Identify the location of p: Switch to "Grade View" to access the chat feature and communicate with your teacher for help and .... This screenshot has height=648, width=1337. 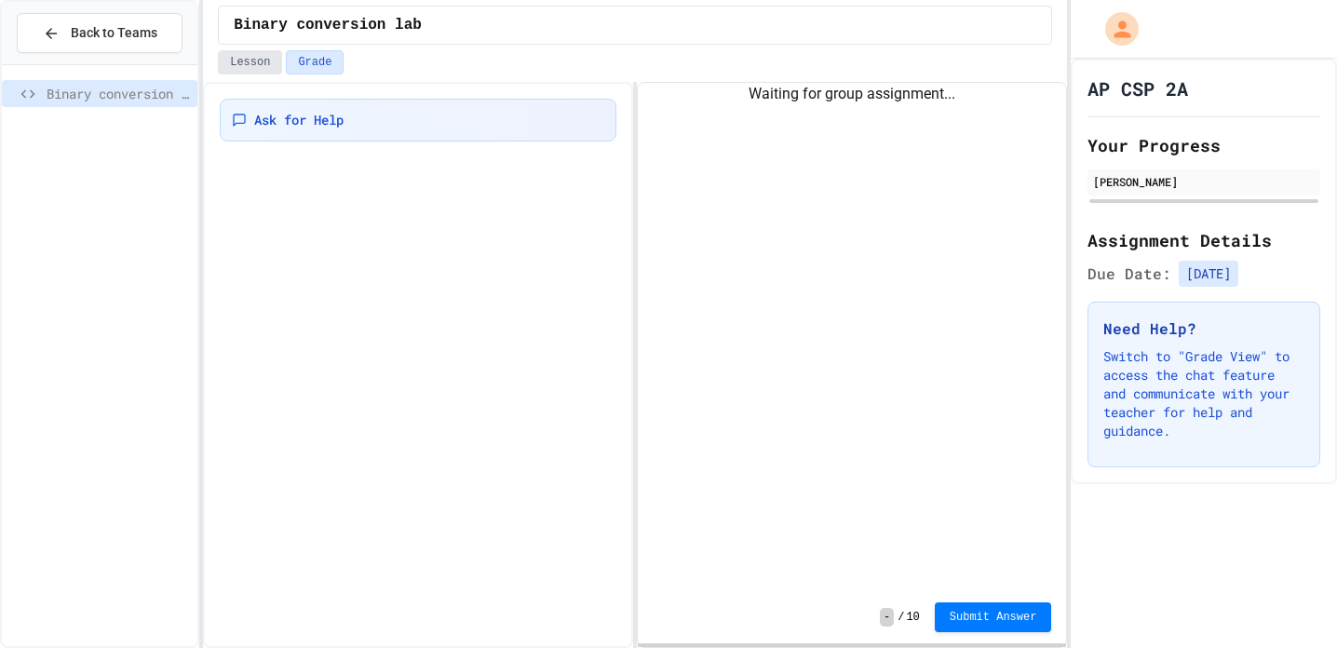
(1204, 394).